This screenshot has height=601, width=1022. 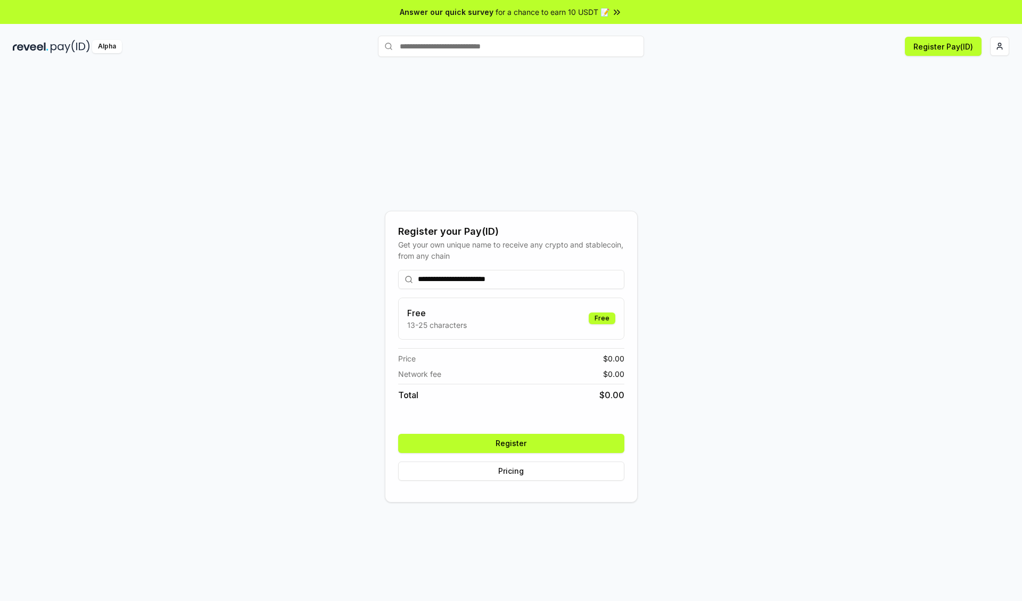 What do you see at coordinates (602, 318) in the screenshot?
I see `div: Free` at bounding box center [602, 318].